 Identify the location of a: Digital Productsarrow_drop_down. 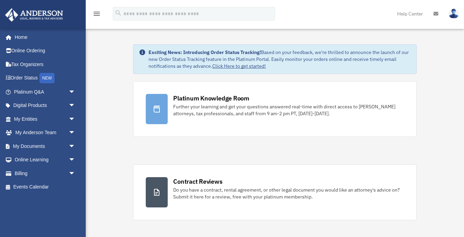
(45, 105).